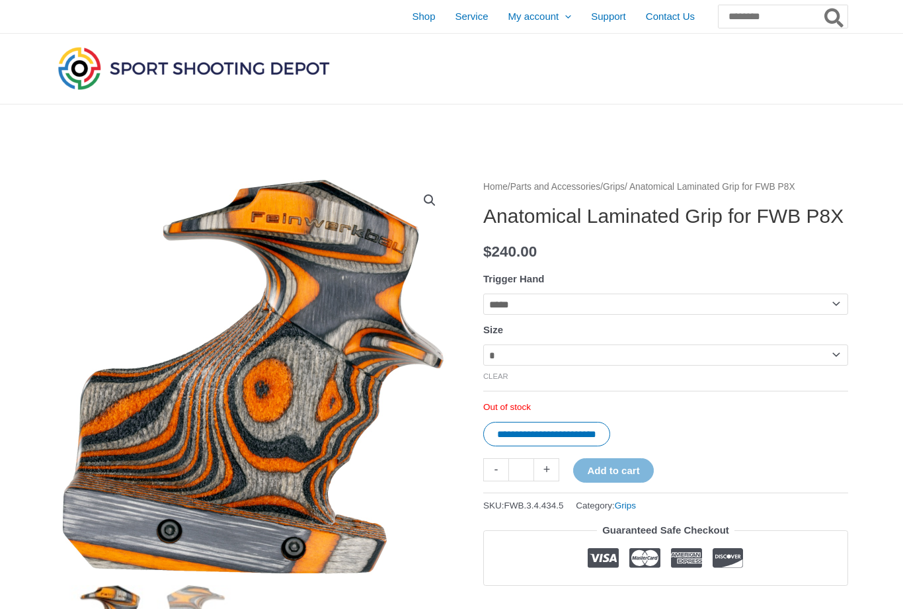  What do you see at coordinates (495, 186) in the screenshot?
I see `a: Home` at bounding box center [495, 186].